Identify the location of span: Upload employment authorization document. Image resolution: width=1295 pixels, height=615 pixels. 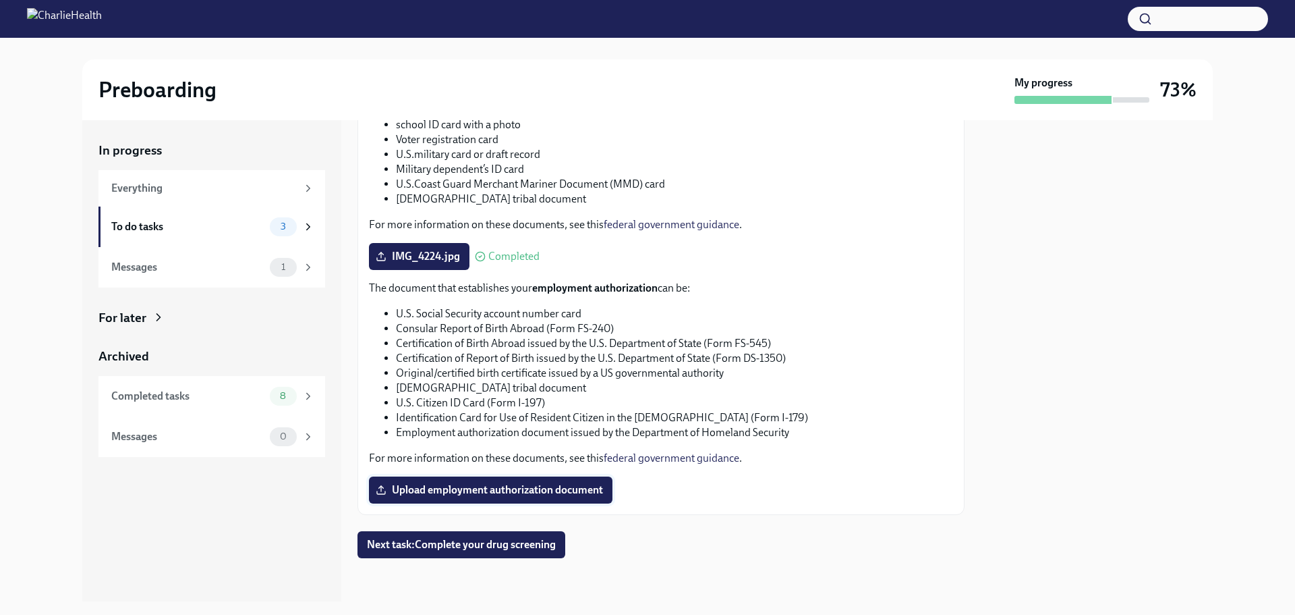
(490, 490).